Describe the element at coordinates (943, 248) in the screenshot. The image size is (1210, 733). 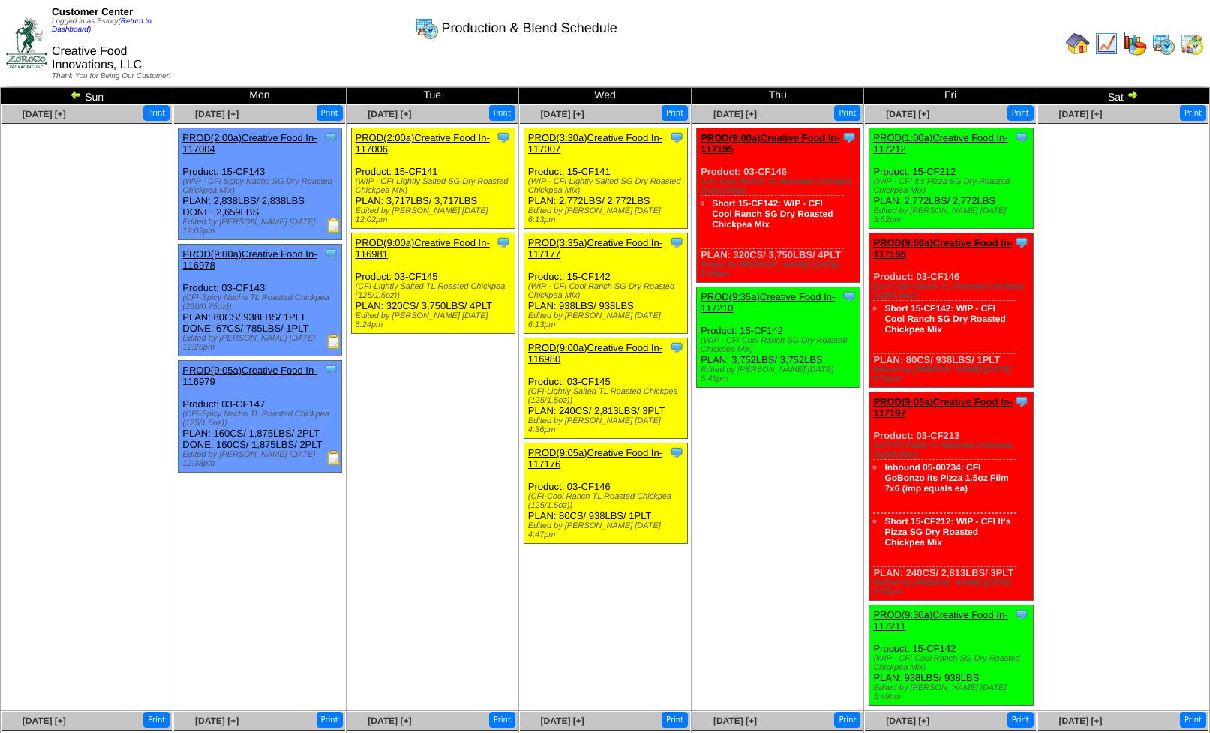
I see `a: PROD(9:00a)Creative Food In-117196` at that location.